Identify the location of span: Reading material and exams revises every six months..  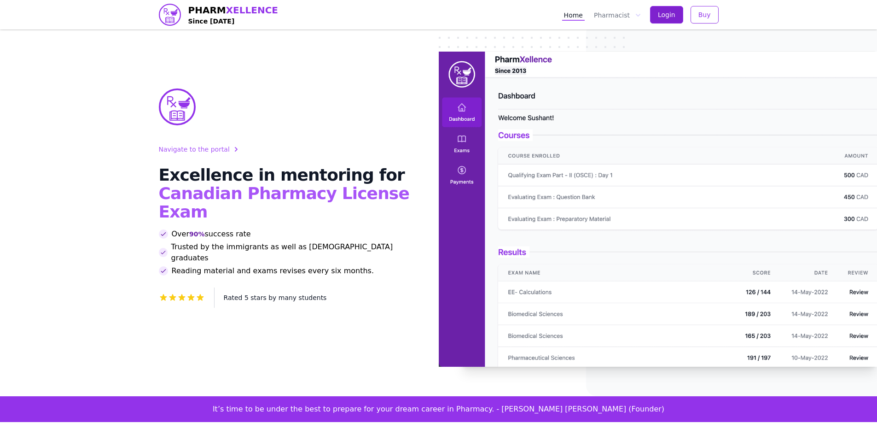
(273, 271).